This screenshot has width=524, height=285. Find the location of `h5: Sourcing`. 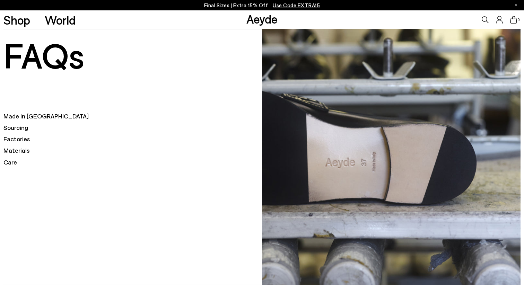

h5: Sourcing is located at coordinates (133, 128).